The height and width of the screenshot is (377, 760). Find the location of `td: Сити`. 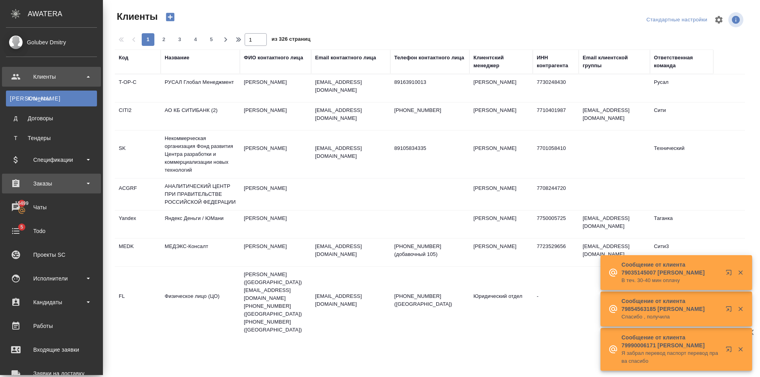

td: Сити is located at coordinates (682, 116).